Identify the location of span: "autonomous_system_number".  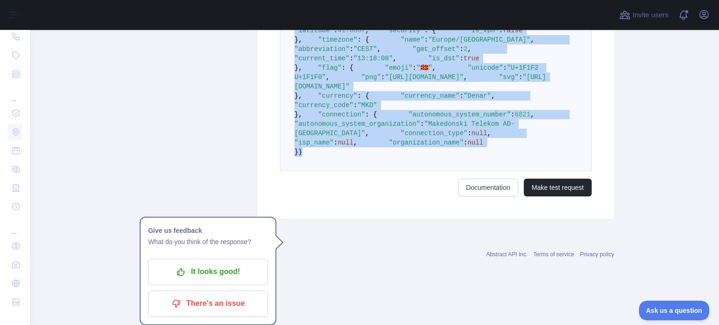
(460, 115).